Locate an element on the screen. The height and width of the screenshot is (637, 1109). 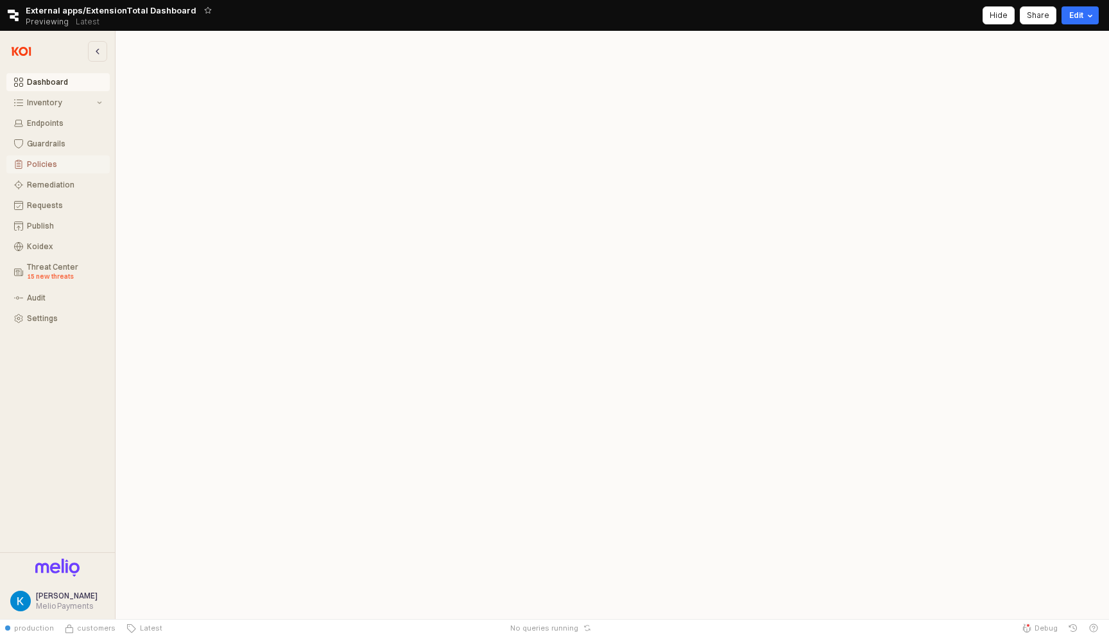
button: Endpoints is located at coordinates (58, 123).